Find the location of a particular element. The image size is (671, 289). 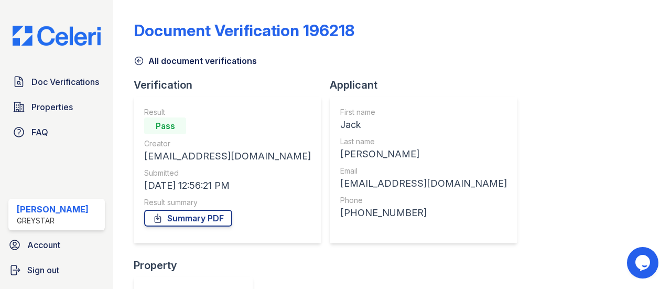

div: Phone is located at coordinates (424, 200).